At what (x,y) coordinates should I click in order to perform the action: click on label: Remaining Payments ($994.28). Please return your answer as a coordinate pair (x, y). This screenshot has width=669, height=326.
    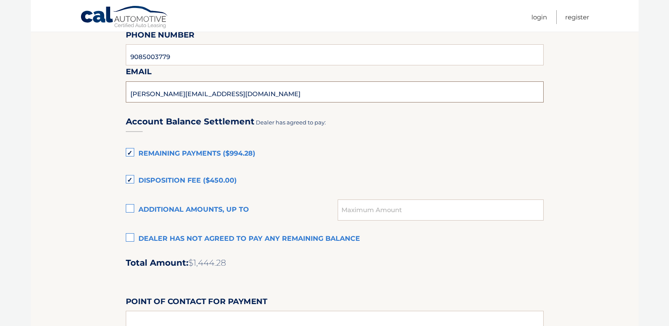
    Looking at the image, I should click on (335, 154).